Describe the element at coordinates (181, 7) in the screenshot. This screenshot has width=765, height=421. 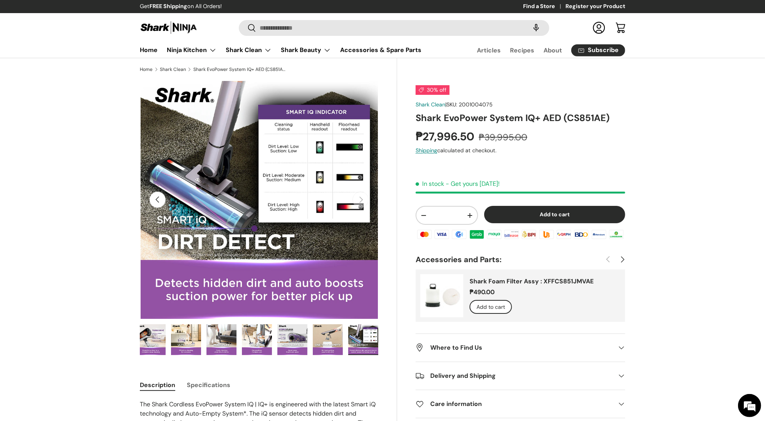
I see `p: Get on All Orders!` at that location.